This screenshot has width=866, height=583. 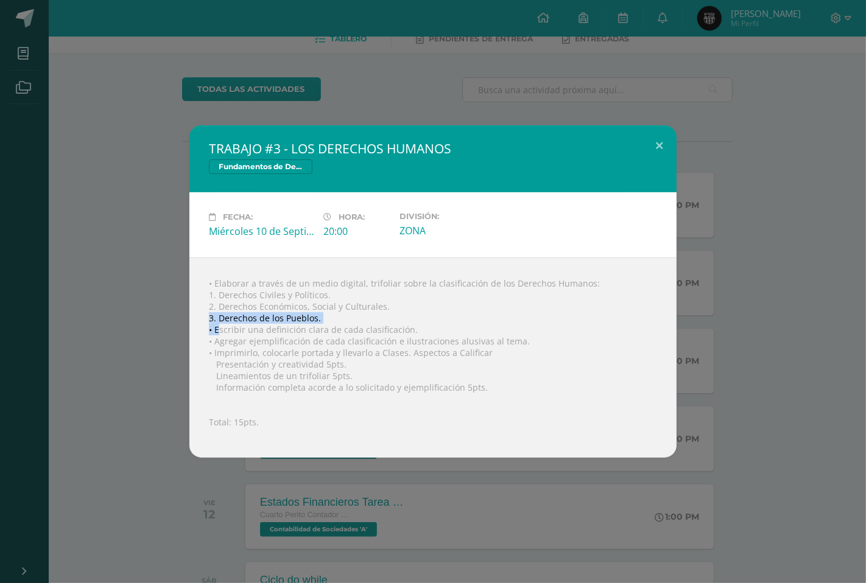 What do you see at coordinates (433, 149) in the screenshot?
I see `h2: TRABAJO #3 - LOS DERECHOS HUMANOS` at bounding box center [433, 149].